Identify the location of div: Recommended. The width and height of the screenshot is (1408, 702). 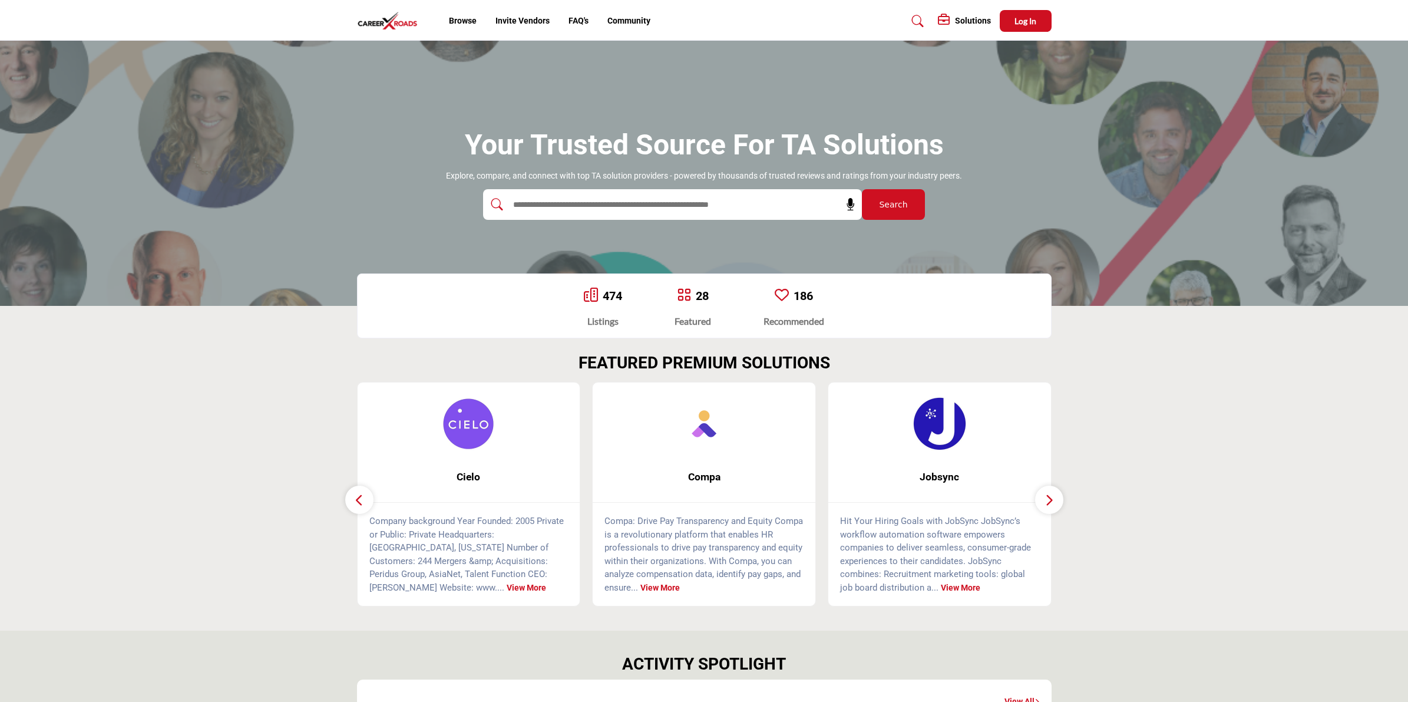
(794, 321).